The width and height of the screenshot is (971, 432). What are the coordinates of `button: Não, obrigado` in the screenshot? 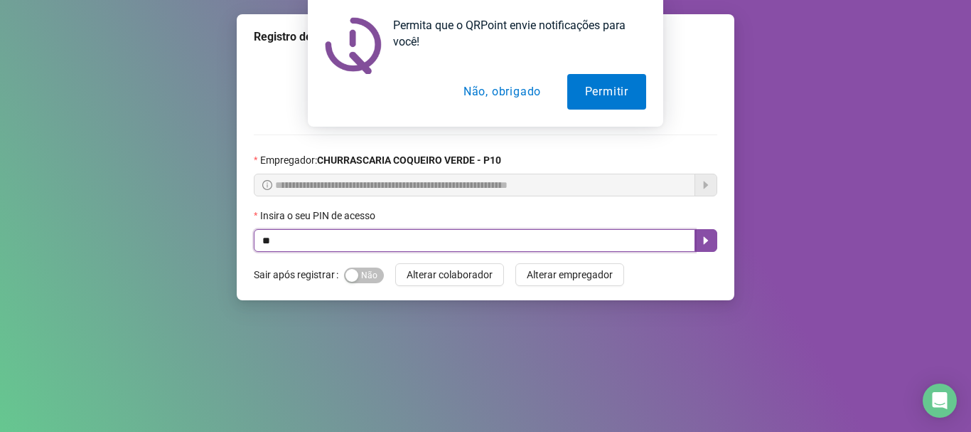 It's located at (502, 92).